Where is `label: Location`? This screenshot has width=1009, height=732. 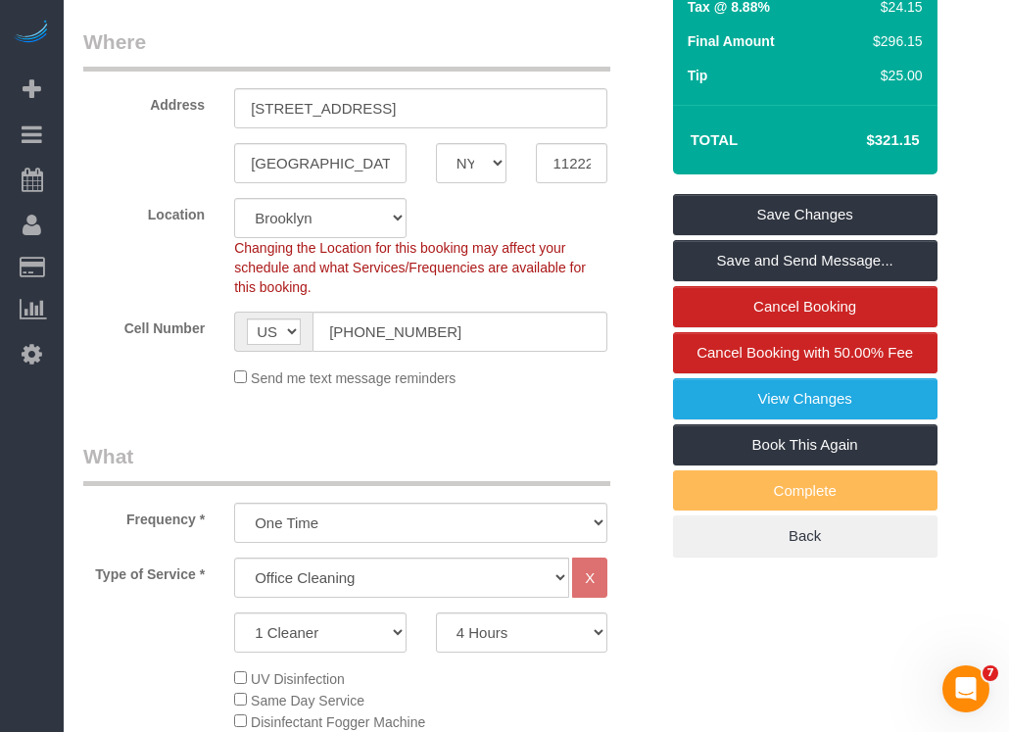
label: Location is located at coordinates (144, 211).